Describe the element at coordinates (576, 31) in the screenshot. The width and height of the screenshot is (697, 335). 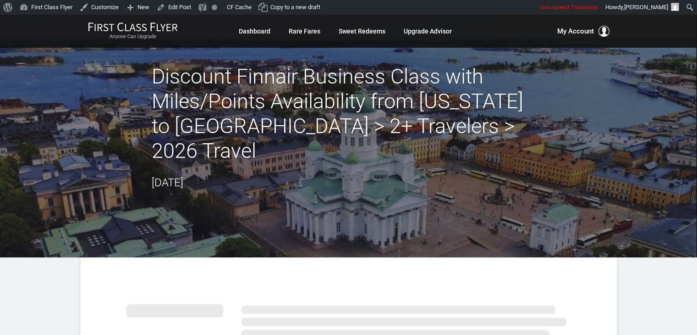
I see `span: My Account` at that location.